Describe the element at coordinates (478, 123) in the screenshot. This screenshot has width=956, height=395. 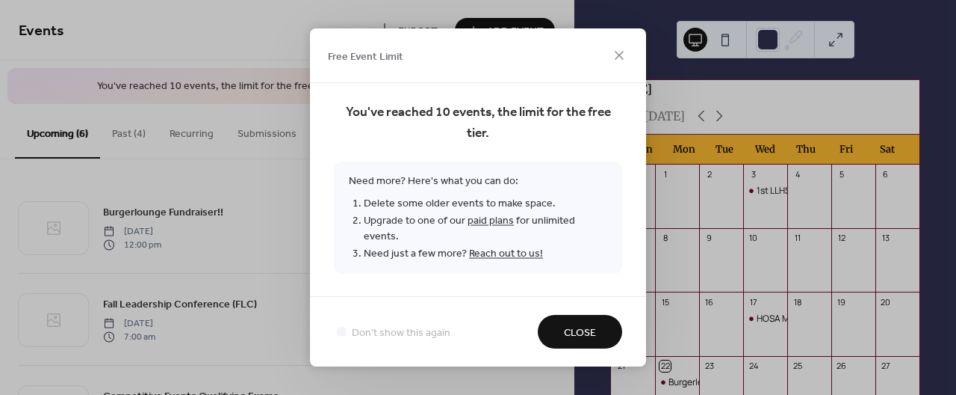
I see `span: You've reached 10 events, the limit for the free tier.` at that location.